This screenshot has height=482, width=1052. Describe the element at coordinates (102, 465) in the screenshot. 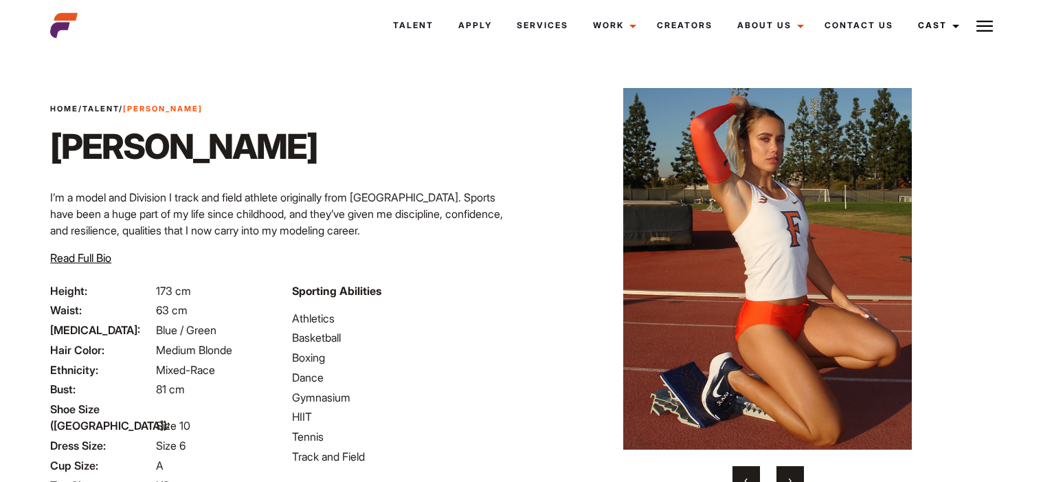

I see `span: Cup Size:` at that location.